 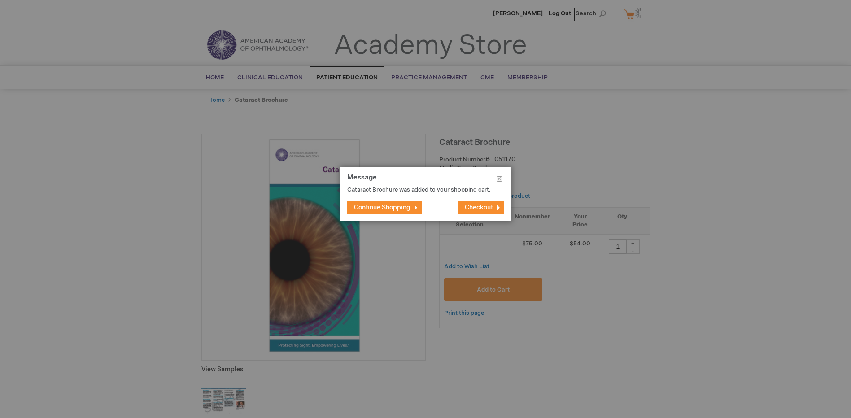 What do you see at coordinates (481, 208) in the screenshot?
I see `button: Checkout` at bounding box center [481, 208].